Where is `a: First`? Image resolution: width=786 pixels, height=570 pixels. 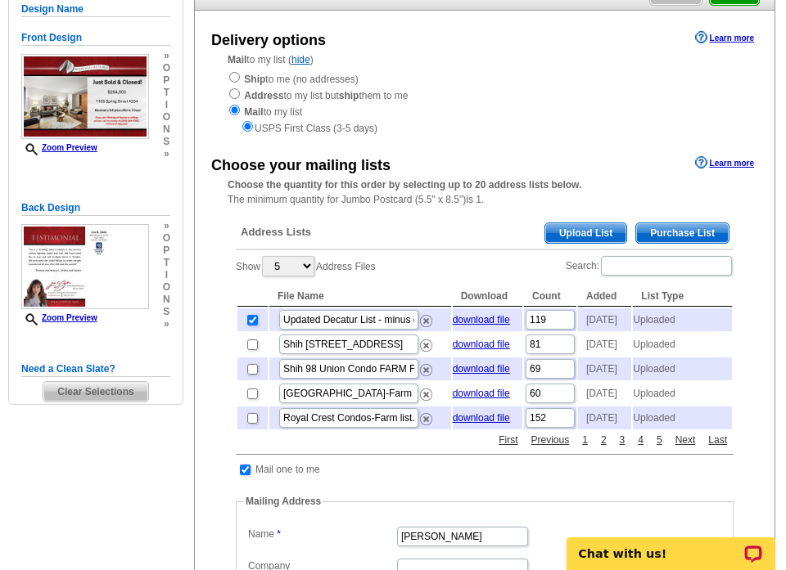 a: First is located at coordinates (507, 440).